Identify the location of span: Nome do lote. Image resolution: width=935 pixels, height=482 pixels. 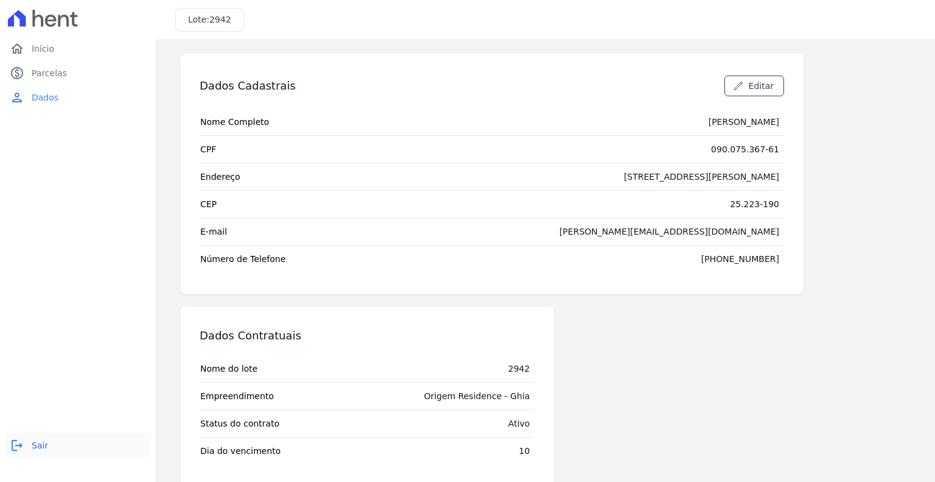
(229, 368).